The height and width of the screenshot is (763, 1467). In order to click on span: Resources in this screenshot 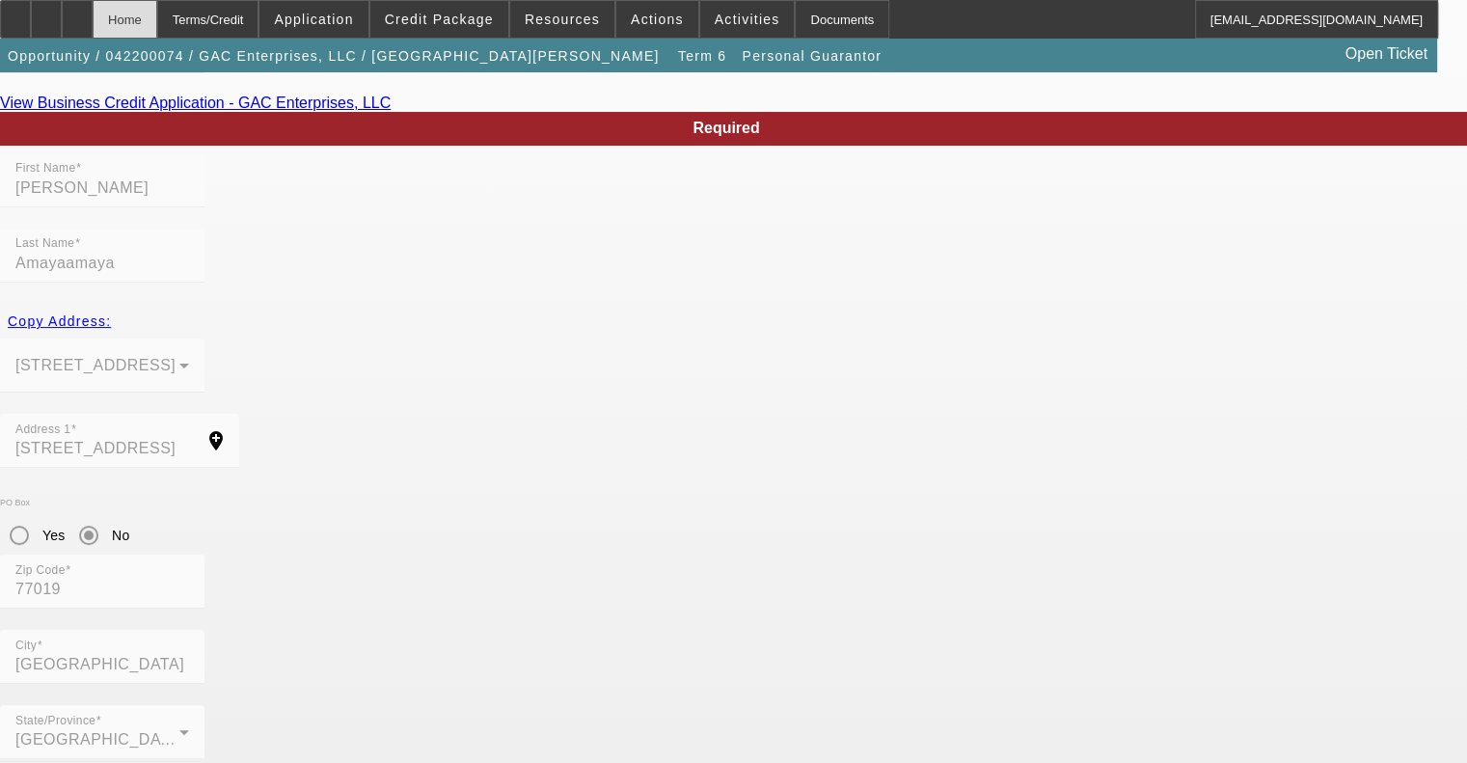, I will do `click(562, 19)`.